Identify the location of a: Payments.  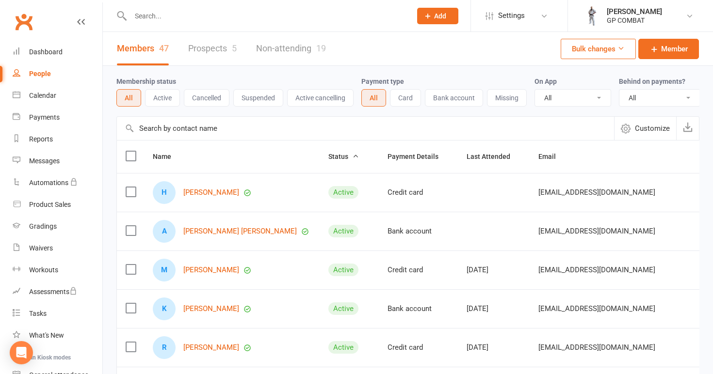
(57, 117).